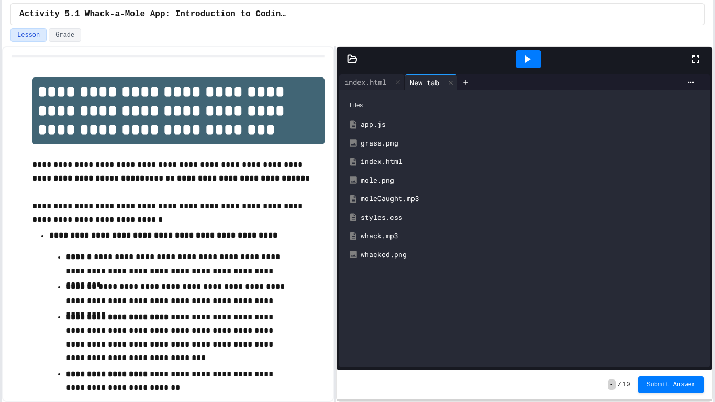  What do you see at coordinates (65, 35) in the screenshot?
I see `button: Grade` at bounding box center [65, 35].